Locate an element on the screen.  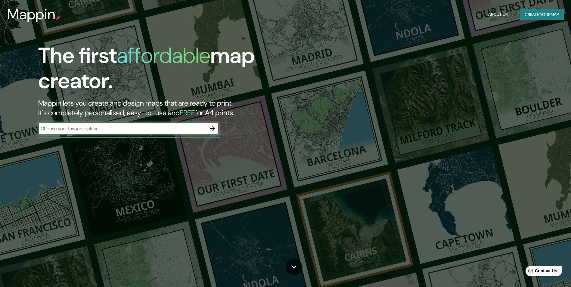
input: Choose your favourite place is located at coordinates (122, 128).